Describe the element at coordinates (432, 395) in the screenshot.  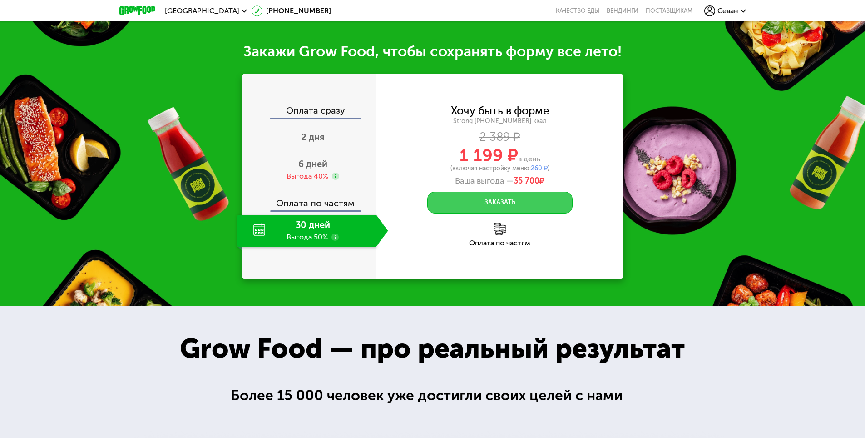
I see `div: Более 15 000 человек уже достигли своих целей с нами` at that location.